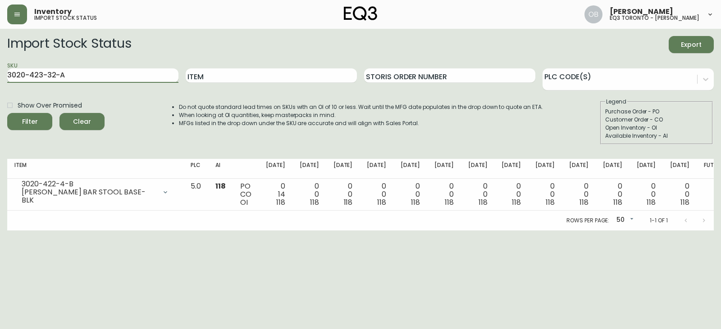  Describe the element at coordinates (69, 45) in the screenshot. I see `h2: Import Stock Status` at that location.